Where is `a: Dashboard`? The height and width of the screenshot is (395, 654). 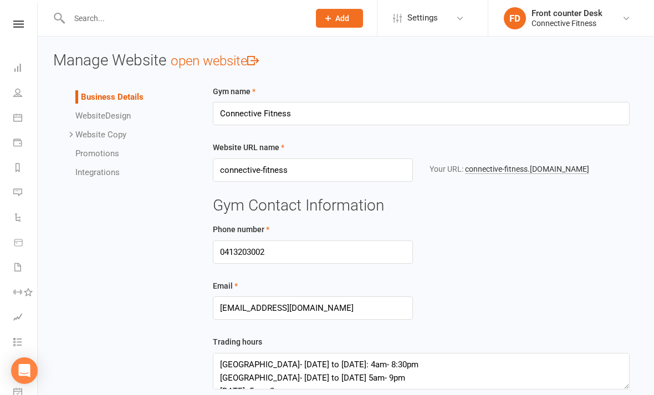
a: Dashboard is located at coordinates (25, 69).